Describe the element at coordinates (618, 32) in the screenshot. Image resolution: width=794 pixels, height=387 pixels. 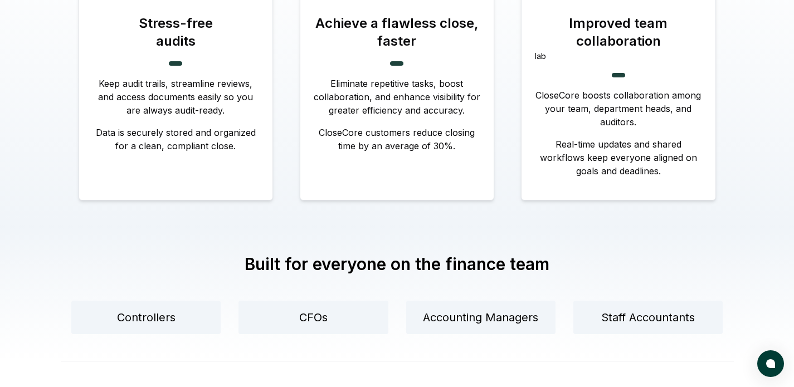
I see `div: Improved team collaboration` at that location.